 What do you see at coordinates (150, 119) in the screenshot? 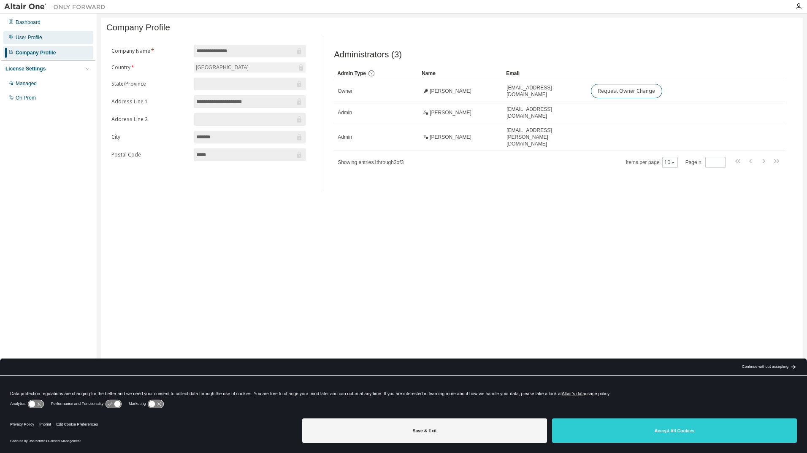
I see `label: Address Line 2` at bounding box center [150, 119].